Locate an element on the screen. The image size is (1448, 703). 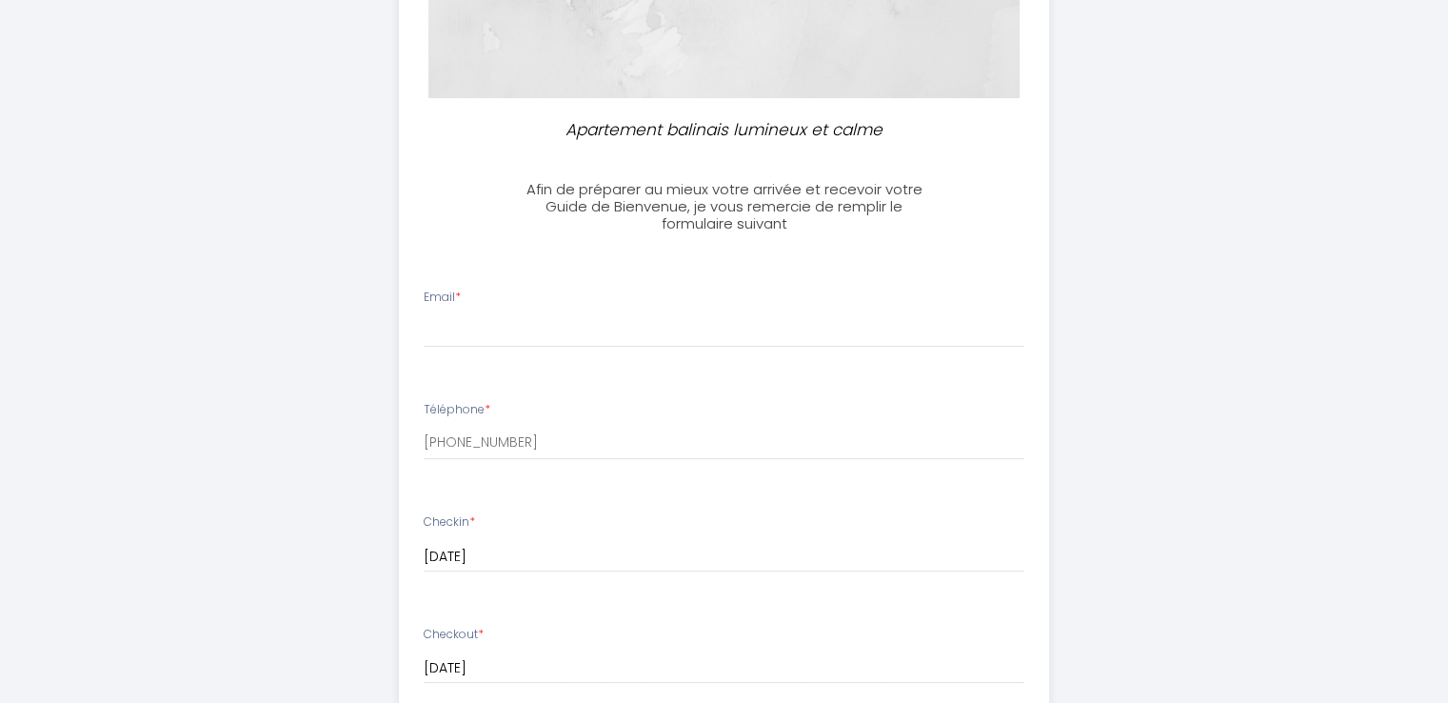
h3: Afin de préparer au mieux votre arrivée et recevoir votre Guide de Bienvenue, je vous remercie de... is located at coordinates (724, 207).